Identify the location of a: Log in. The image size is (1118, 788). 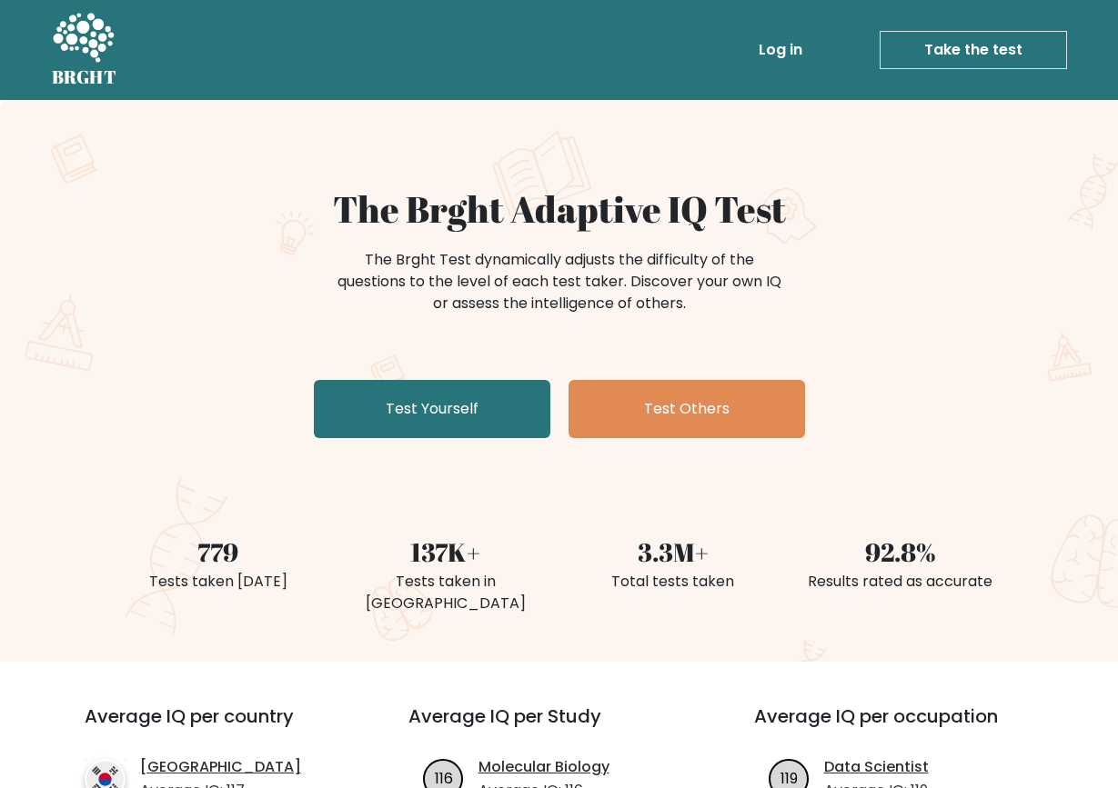
(780, 50).